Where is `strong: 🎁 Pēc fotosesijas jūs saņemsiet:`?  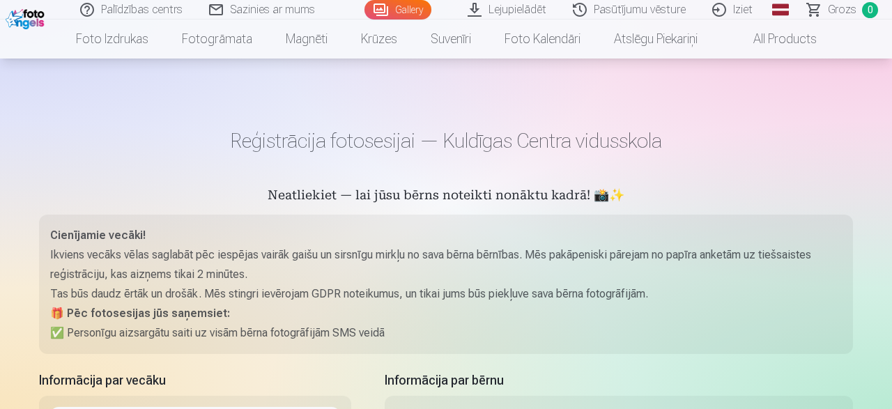
strong: 🎁 Pēc fotosesijas jūs saņemsiet: is located at coordinates (140, 313).